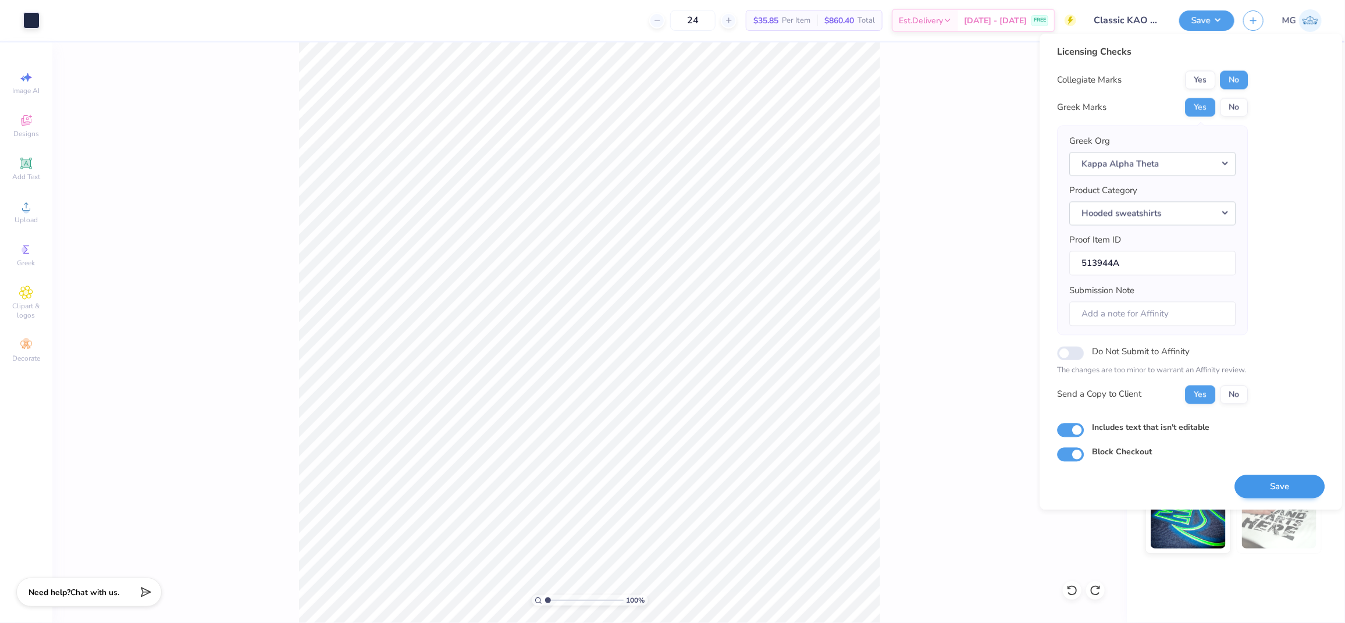 This screenshot has height=623, width=1345. What do you see at coordinates (1302, 20) in the screenshot?
I see `a: MG` at bounding box center [1302, 20].